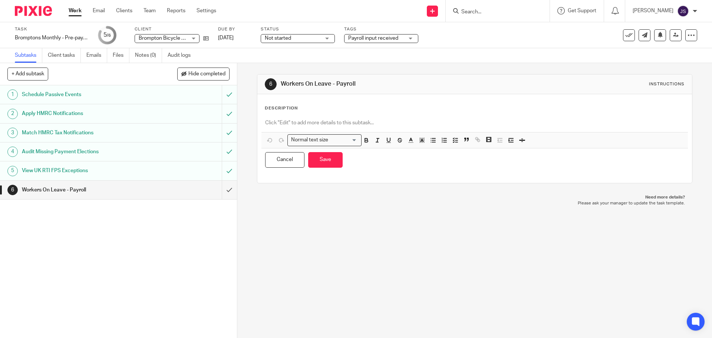 This screenshot has height=338, width=712. Describe the element at coordinates (581, 11) in the screenshot. I see `span: Get Support` at that location.